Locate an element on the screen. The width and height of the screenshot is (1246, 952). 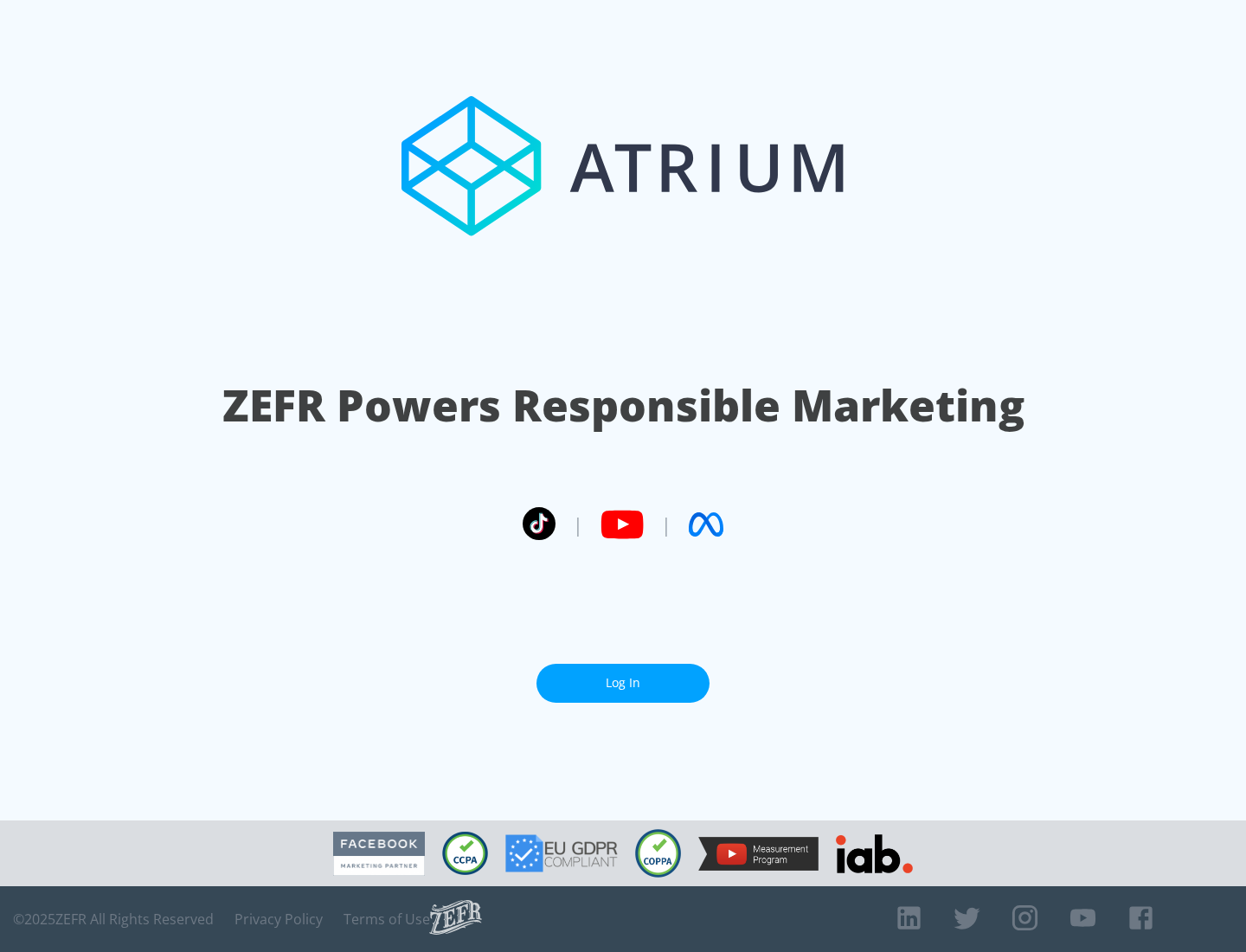
img: Facebook Marketing Partner is located at coordinates (379, 853).